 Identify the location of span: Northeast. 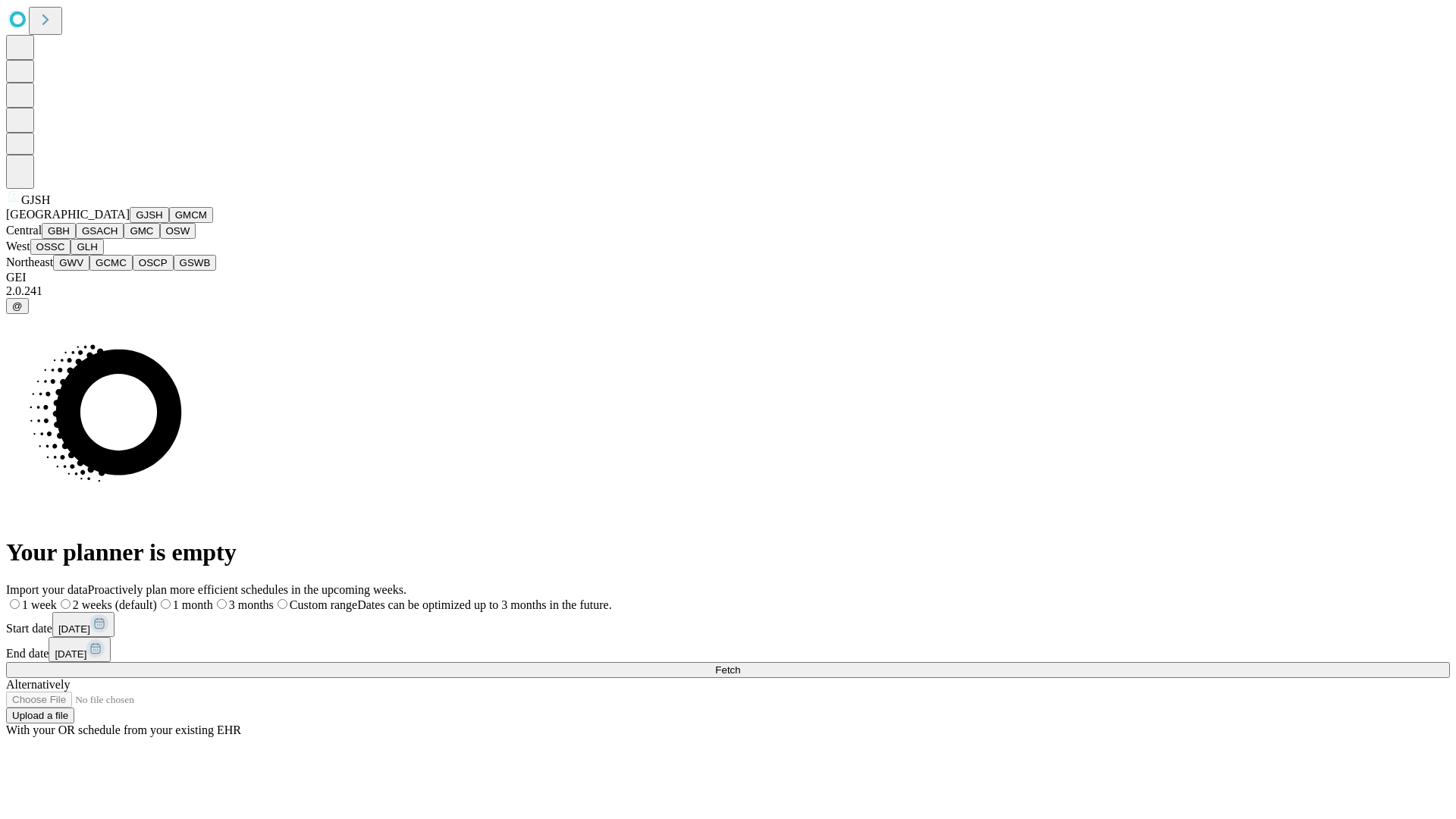
(30, 261).